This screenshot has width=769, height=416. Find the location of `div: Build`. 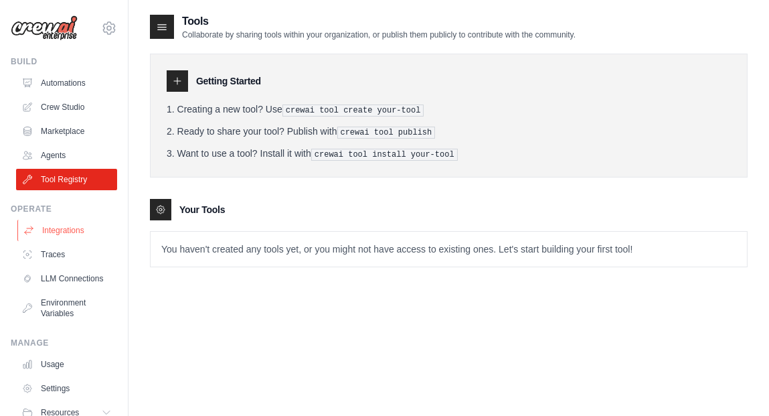

div: Build is located at coordinates (64, 62).